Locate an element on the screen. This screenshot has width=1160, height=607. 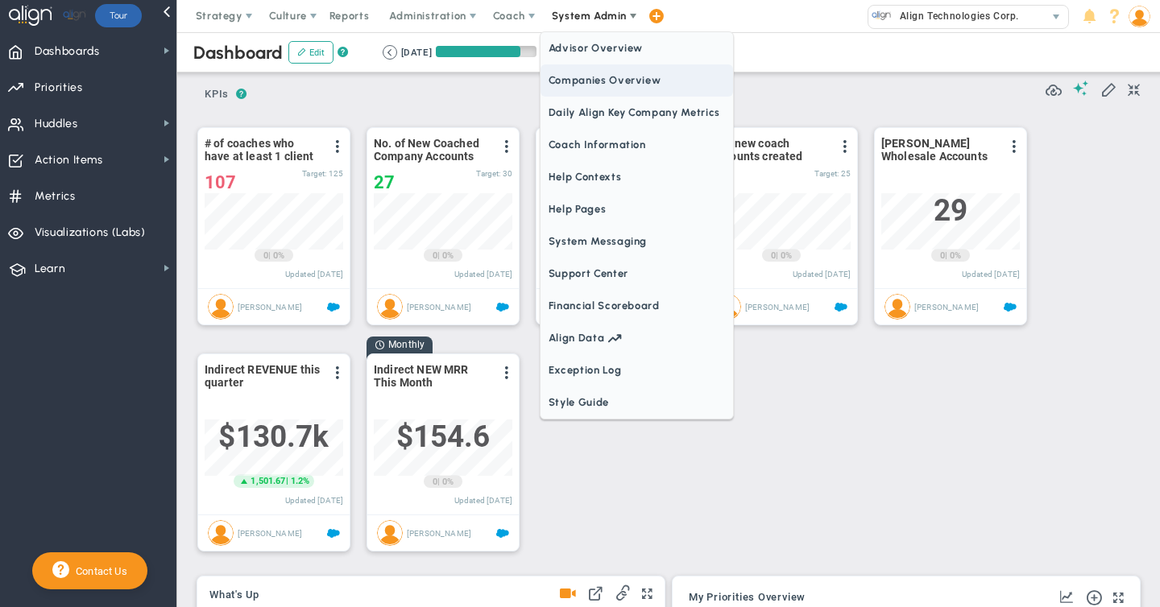
span: # of new coach accounts created is located at coordinates (770, 150).